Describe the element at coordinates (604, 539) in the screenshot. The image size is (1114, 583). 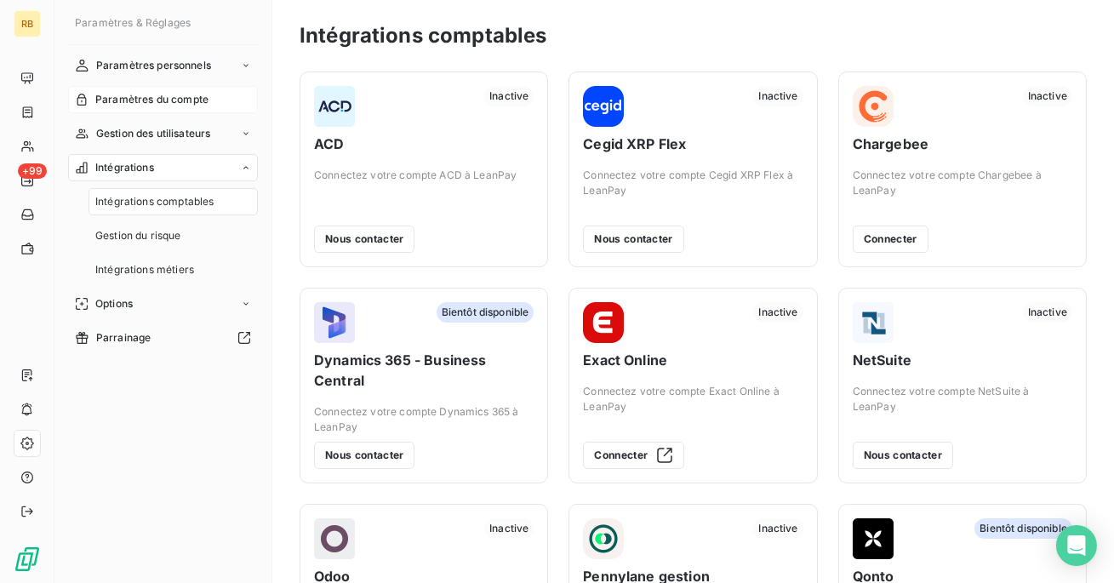
I see `img: Pennylane gestion logo` at that location.